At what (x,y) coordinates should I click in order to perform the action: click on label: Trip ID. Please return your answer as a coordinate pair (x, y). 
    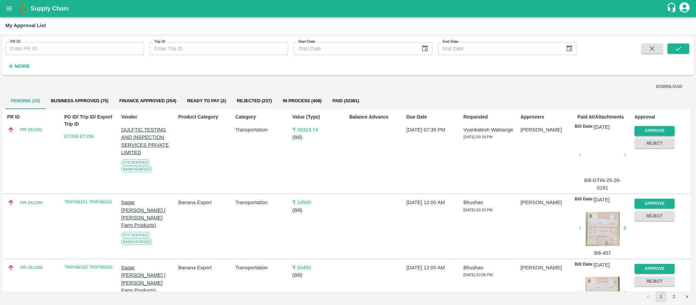
    Looking at the image, I should click on (160, 42).